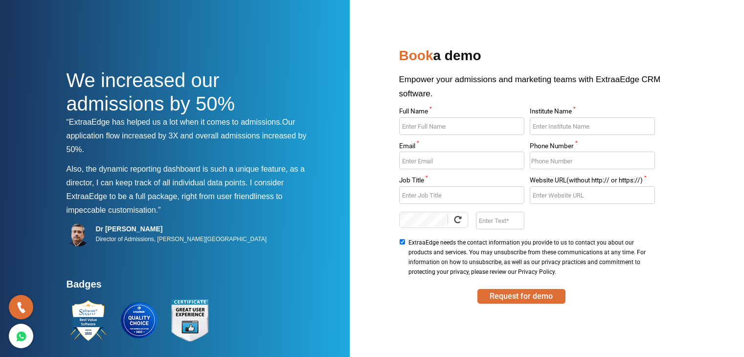 This screenshot has height=357, width=744. I want to click on label: Job Title, so click(462, 181).